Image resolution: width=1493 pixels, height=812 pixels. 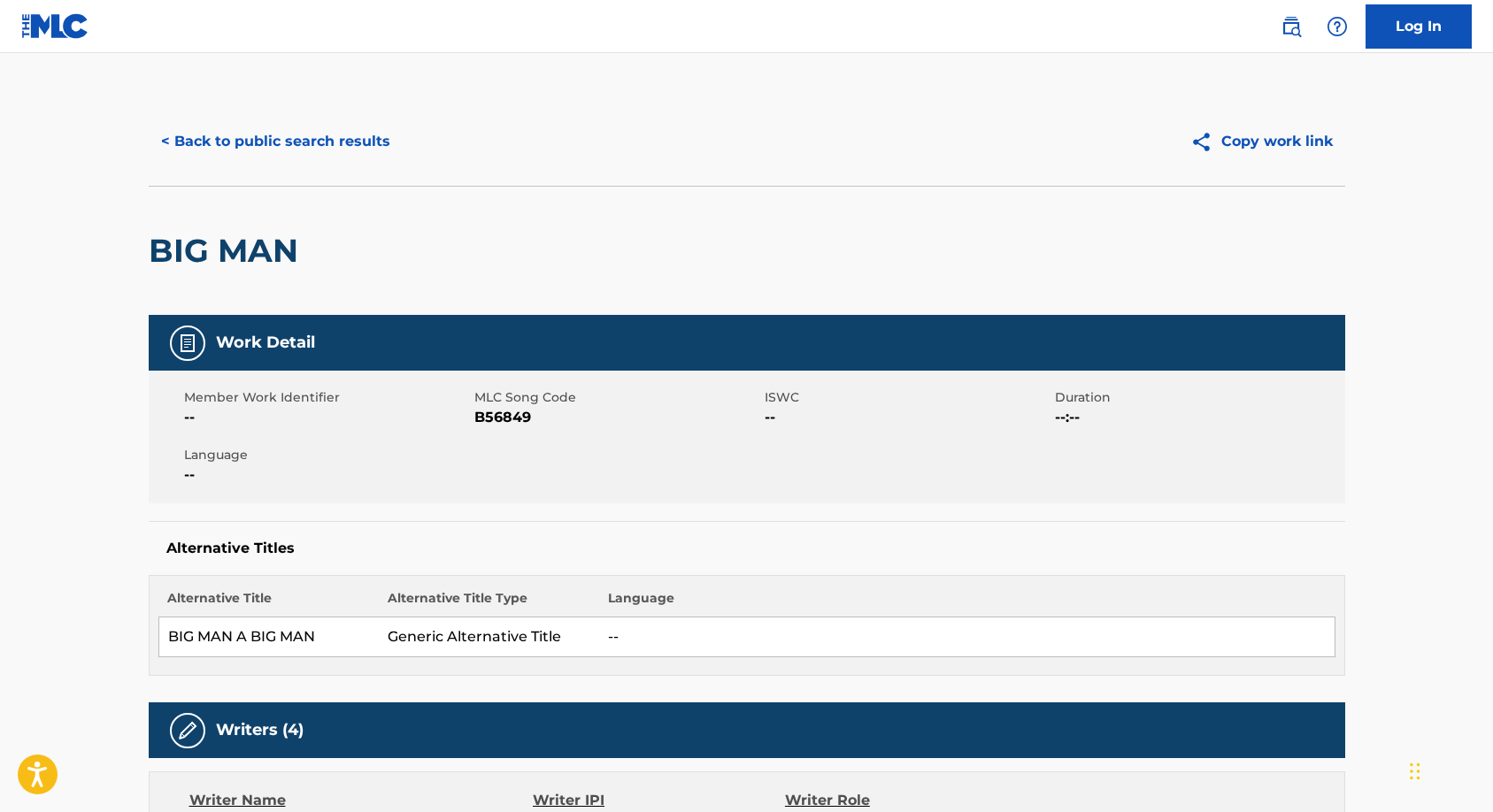 I want to click on span: MLC Song Code, so click(x=617, y=397).